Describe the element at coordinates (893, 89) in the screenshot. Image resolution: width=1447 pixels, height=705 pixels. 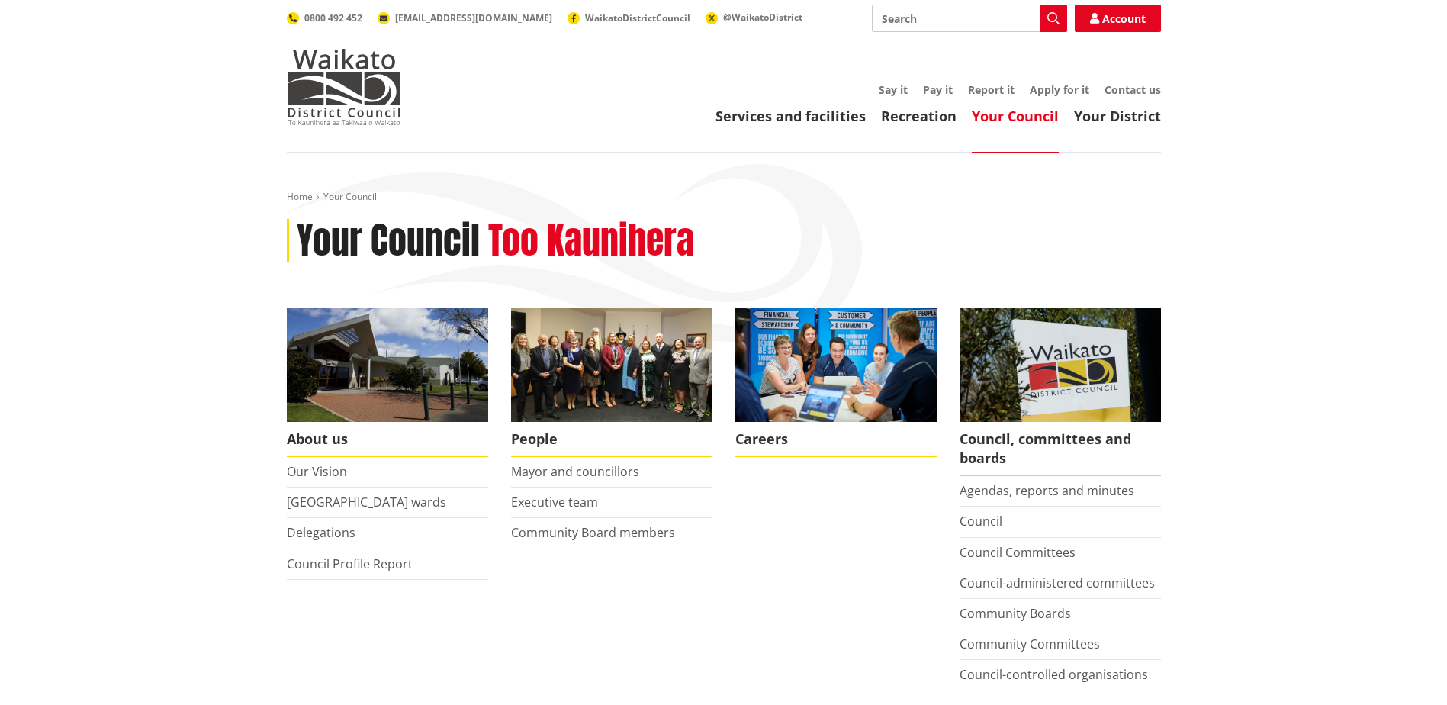
I see `a: Say it` at that location.